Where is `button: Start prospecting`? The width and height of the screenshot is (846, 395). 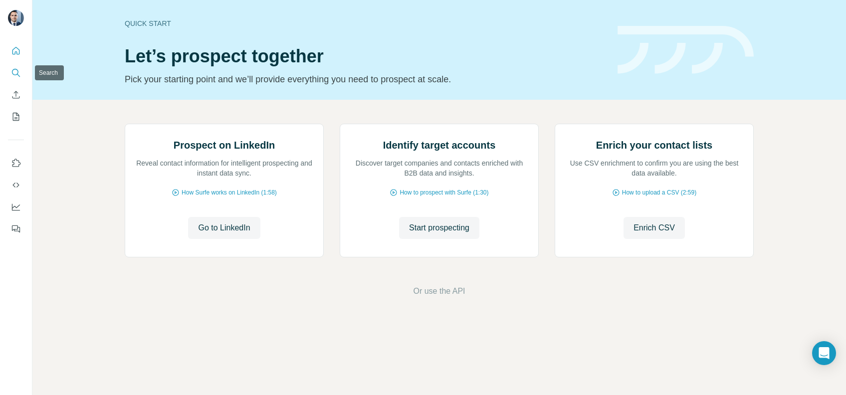 button: Start prospecting is located at coordinates (439, 228).